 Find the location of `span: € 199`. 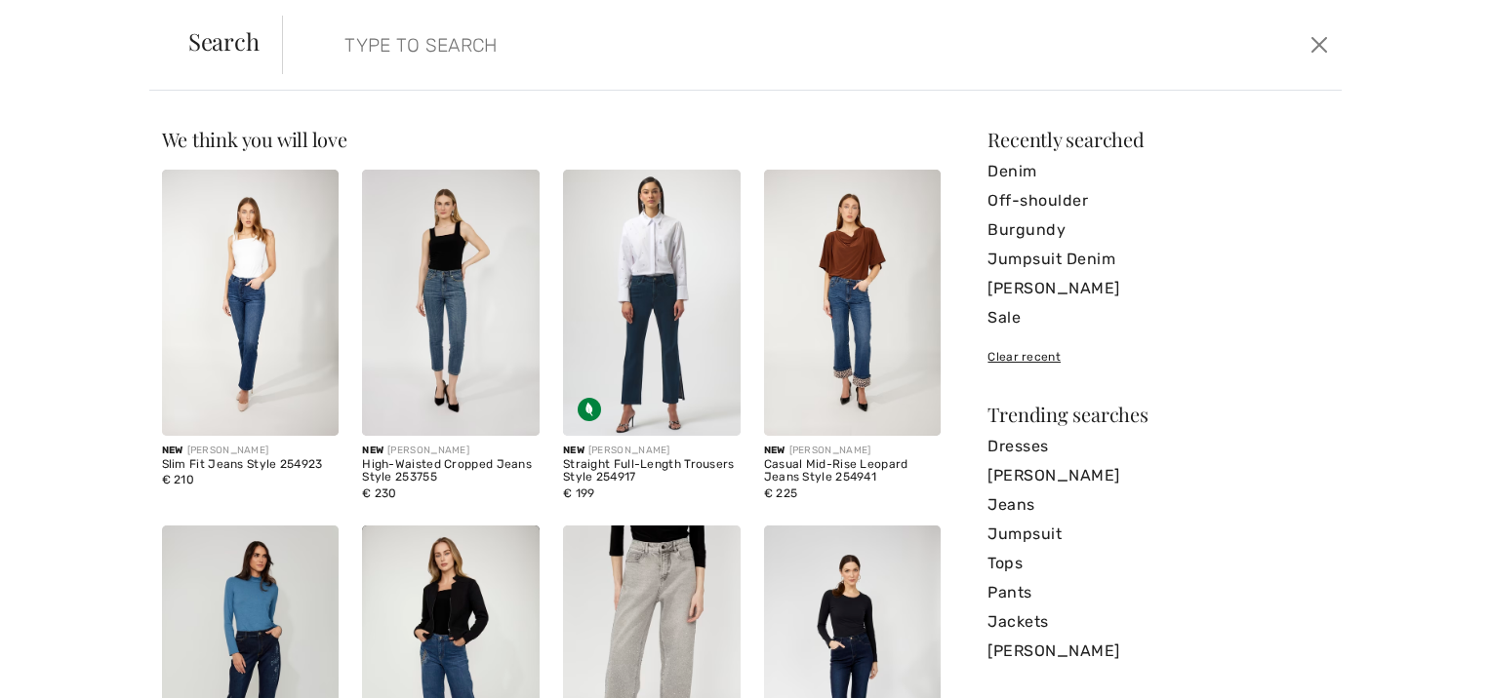

span: € 199 is located at coordinates (578, 494).